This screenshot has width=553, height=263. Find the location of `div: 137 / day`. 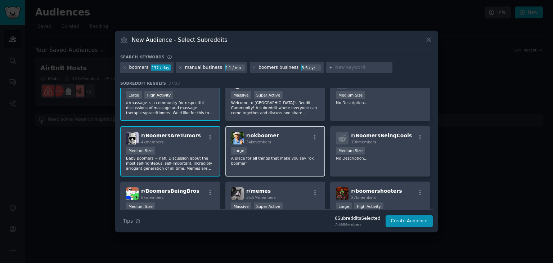

div: 137 / day is located at coordinates (161, 68).